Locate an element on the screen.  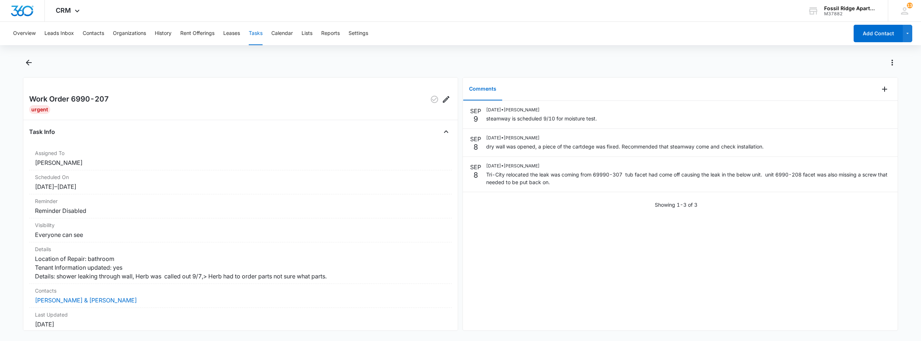
dt: Assigned To is located at coordinates (240, 153).